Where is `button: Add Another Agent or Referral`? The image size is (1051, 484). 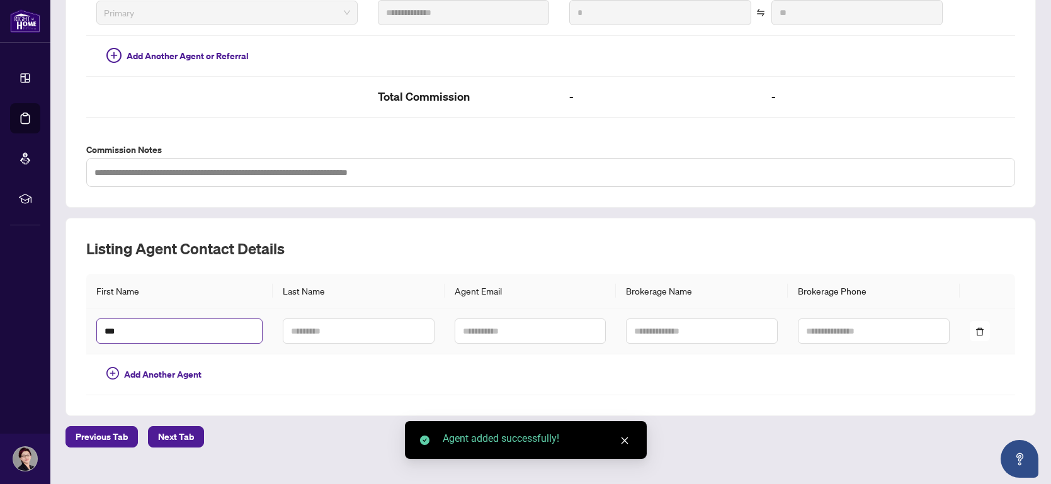 button: Add Another Agent or Referral is located at coordinates (178, 56).